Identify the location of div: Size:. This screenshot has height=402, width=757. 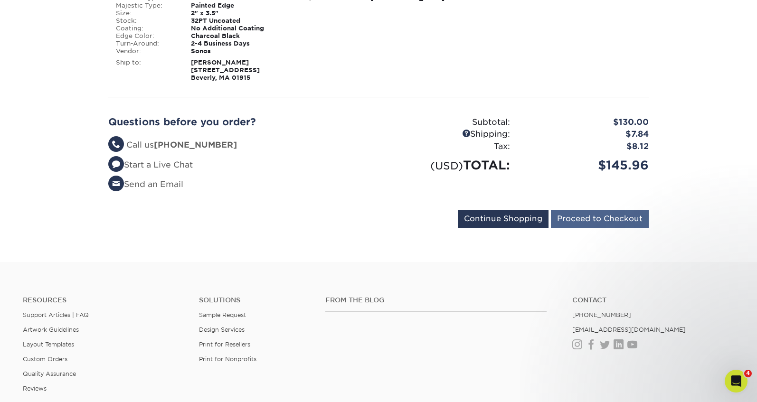
(146, 13).